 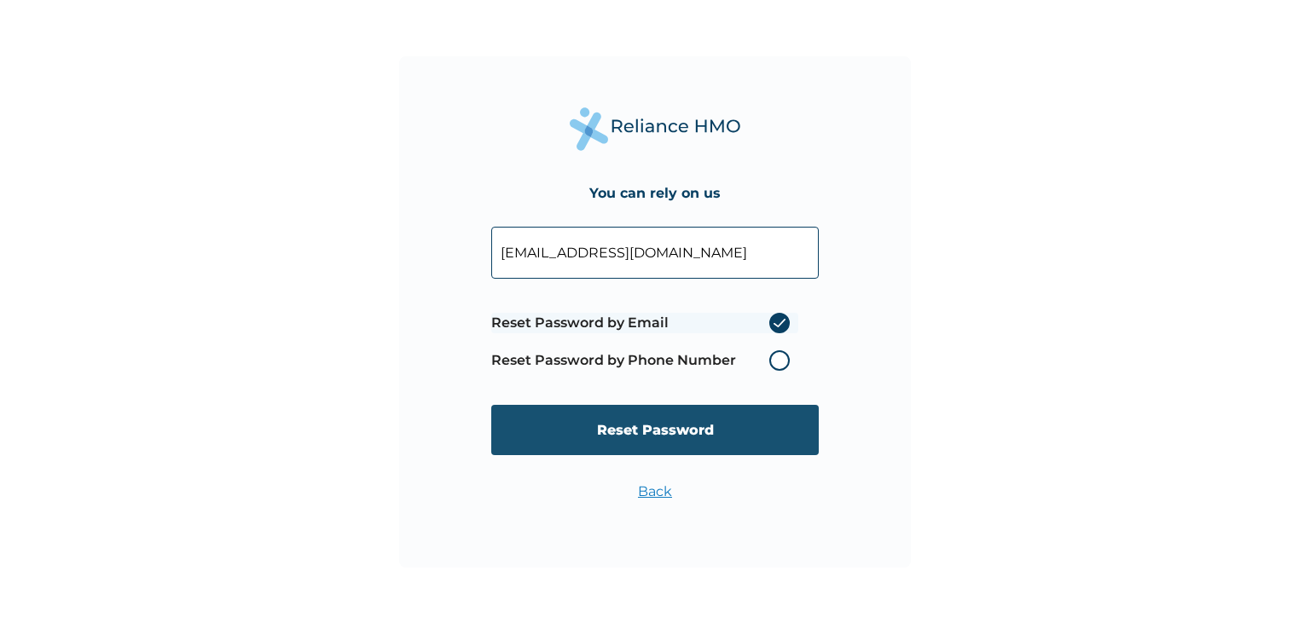 I want to click on span: Password reset method, so click(x=645, y=342).